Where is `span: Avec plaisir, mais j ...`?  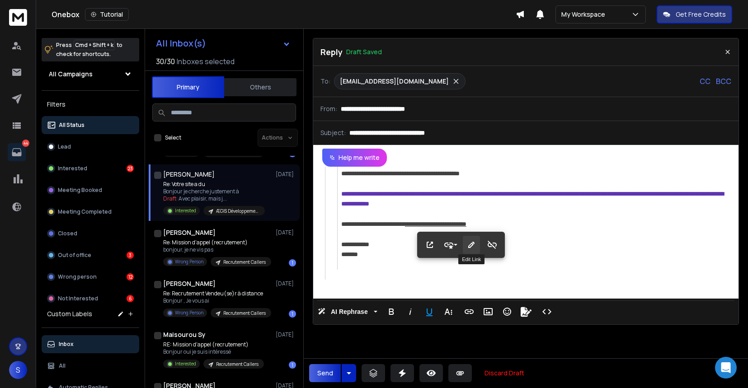
span: Avec plaisir, mais j ... is located at coordinates (202, 198).